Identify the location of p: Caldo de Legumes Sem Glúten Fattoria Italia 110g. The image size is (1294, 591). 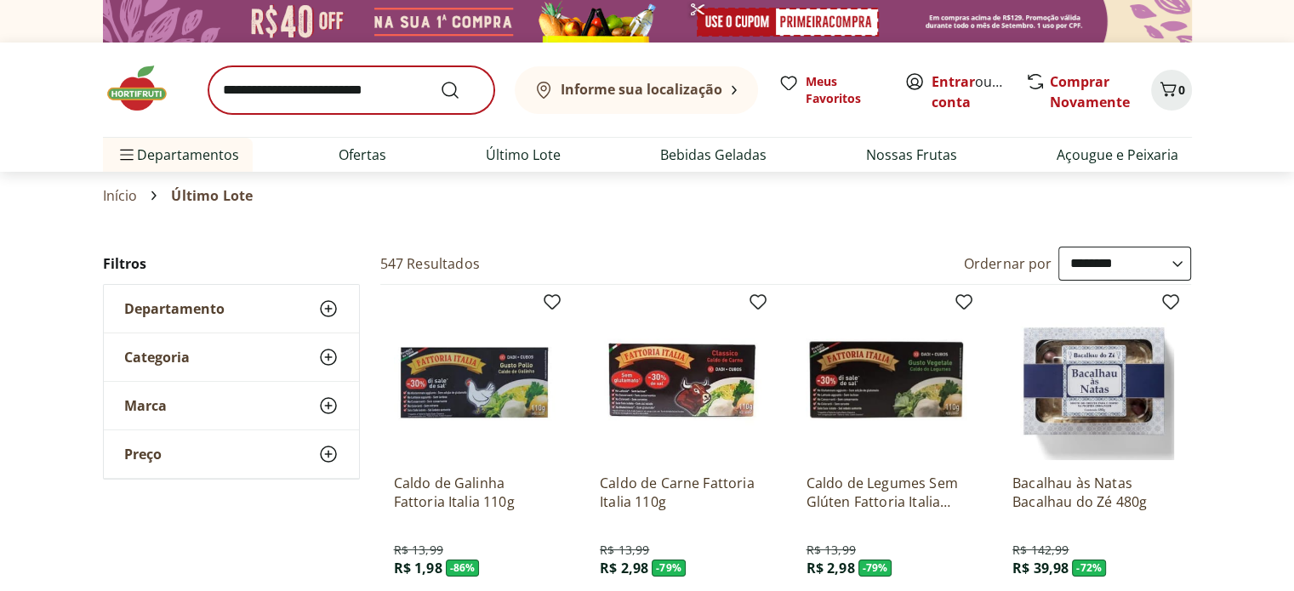
(887, 493).